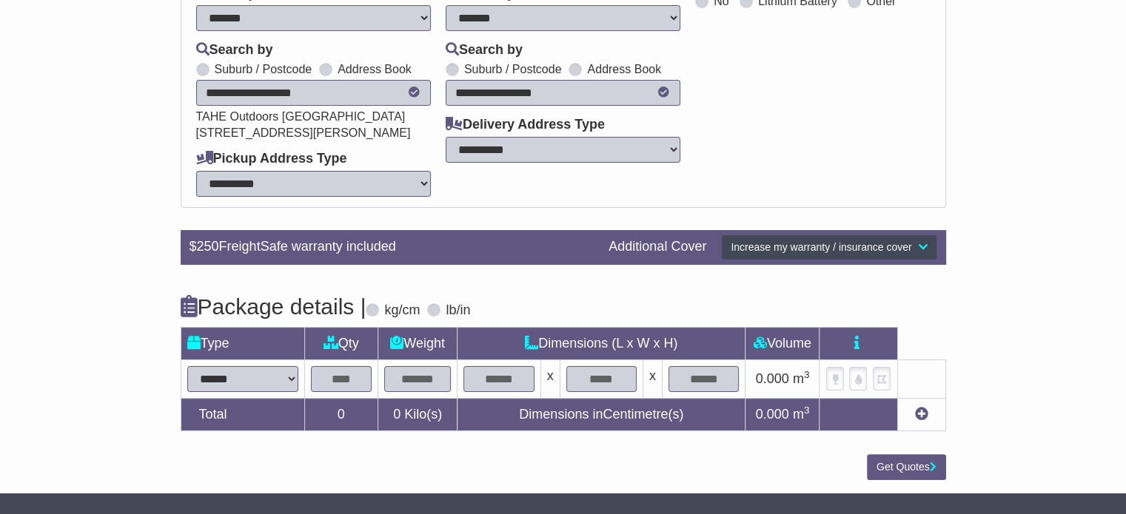 Image resolution: width=1126 pixels, height=514 pixels. Describe the element at coordinates (906, 467) in the screenshot. I see `button: Get Quotes` at that location.